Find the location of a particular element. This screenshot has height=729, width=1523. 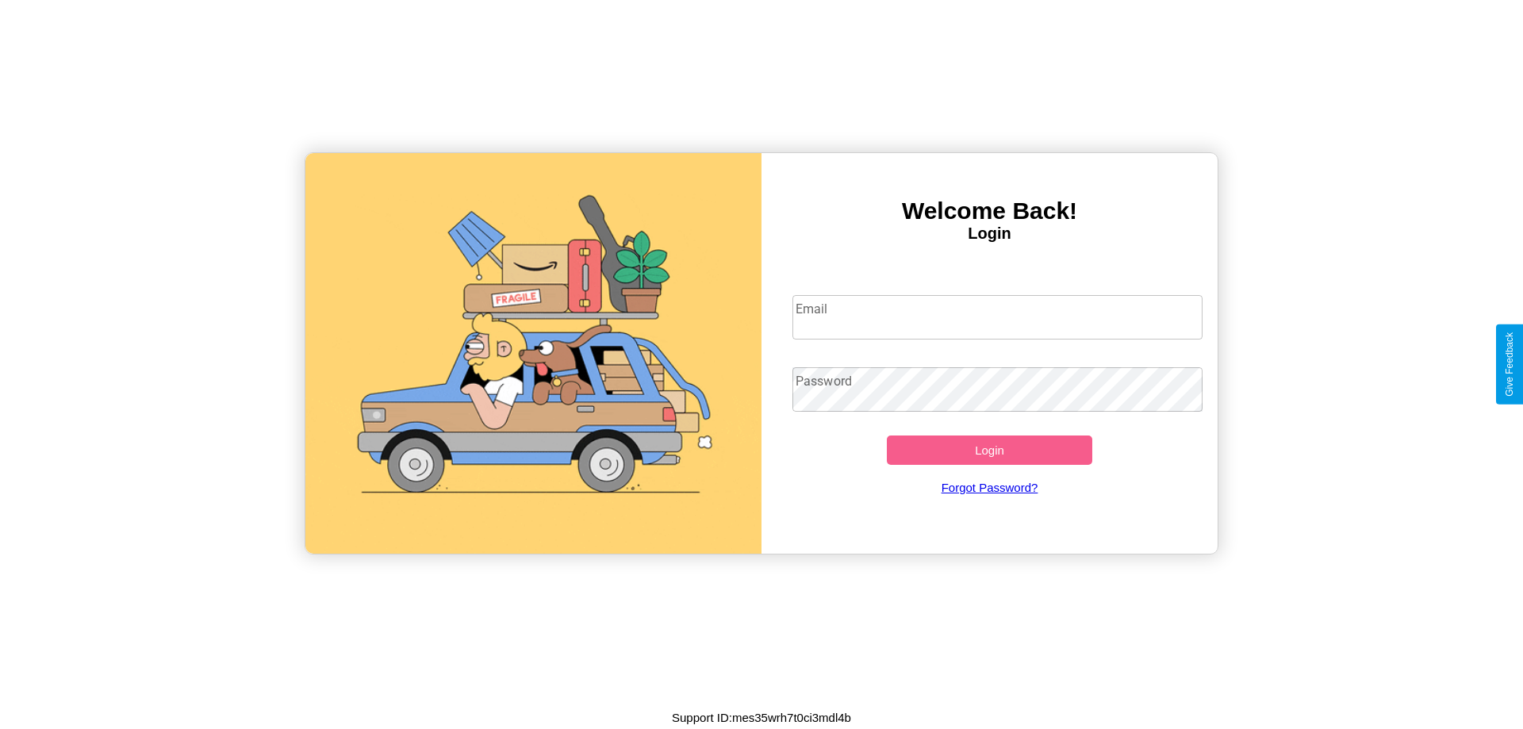

img: gif is located at coordinates (533, 353).